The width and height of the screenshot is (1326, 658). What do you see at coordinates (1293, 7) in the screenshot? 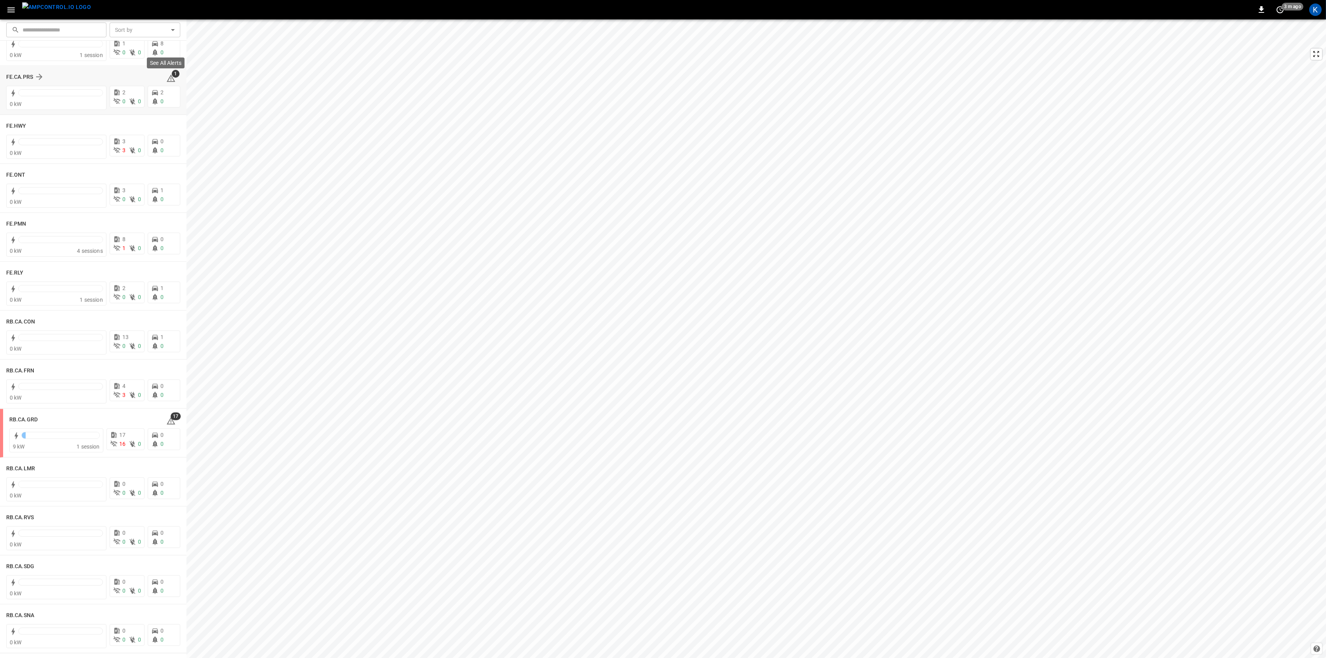
I see `span: 3 m ago` at bounding box center [1293, 7].